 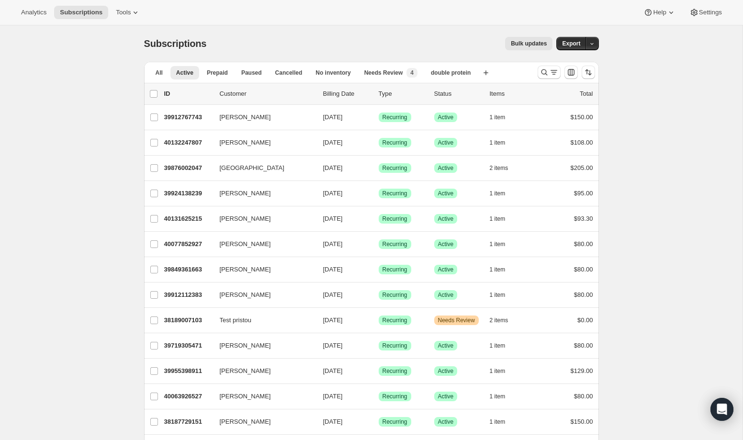 I want to click on p: 39849361663, so click(x=188, y=269).